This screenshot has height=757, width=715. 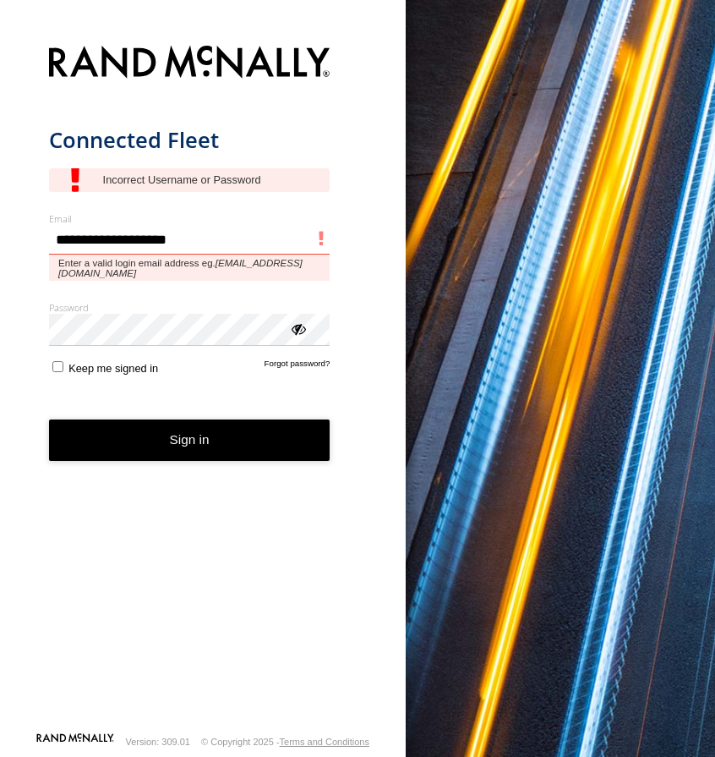 I want to click on input: Keep me signed in, so click(x=58, y=366).